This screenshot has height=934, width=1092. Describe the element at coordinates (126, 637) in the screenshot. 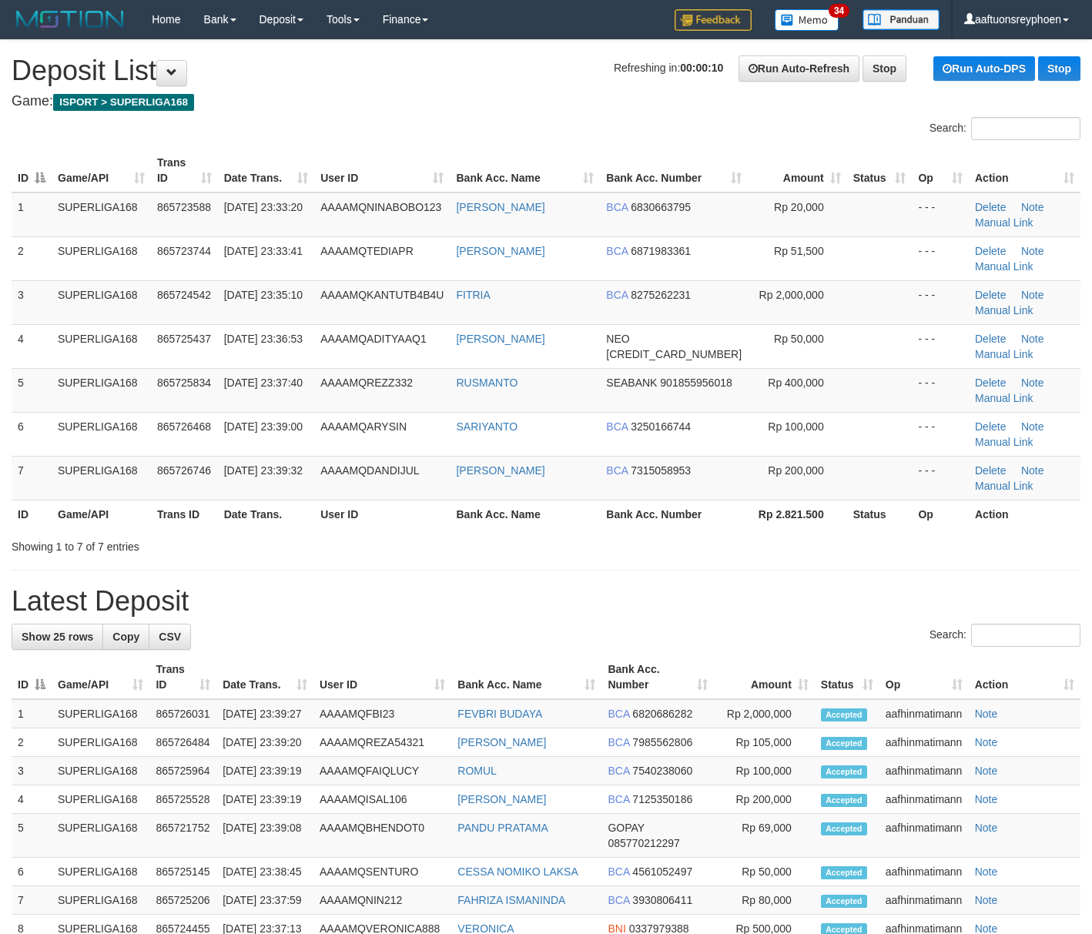

I see `span: Copy` at that location.